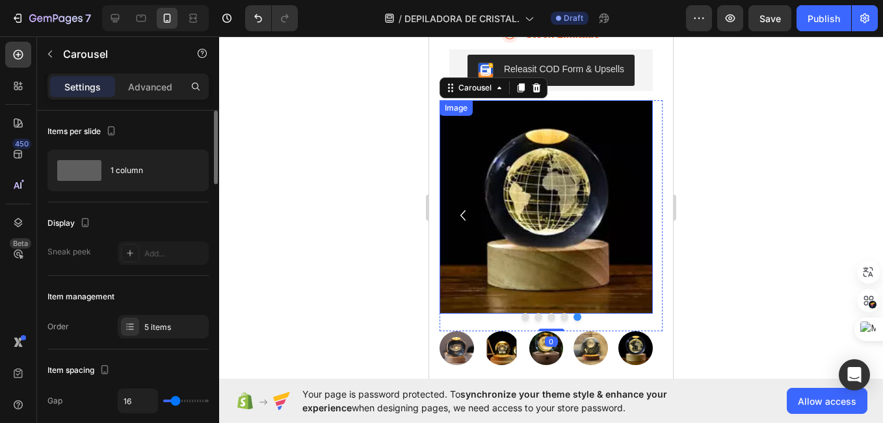  What do you see at coordinates (88, 18) in the screenshot?
I see `p: 7` at bounding box center [88, 18].